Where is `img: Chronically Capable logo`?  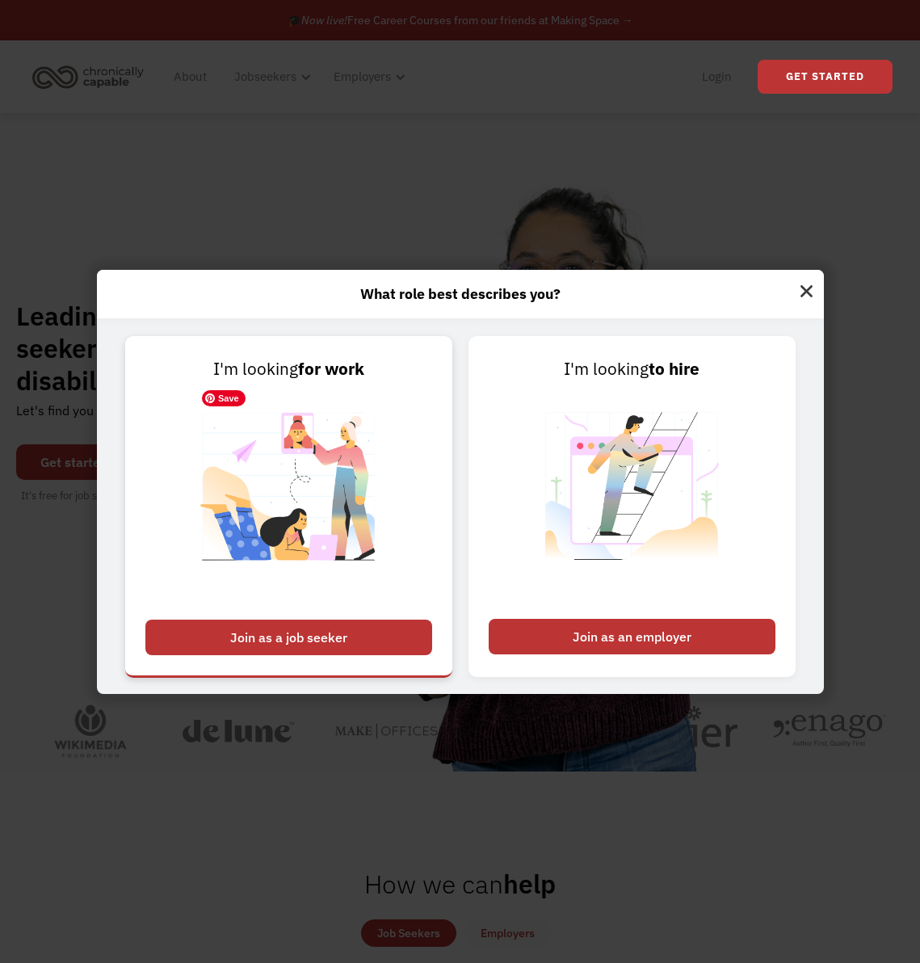 img: Chronically Capable logo is located at coordinates (88, 77).